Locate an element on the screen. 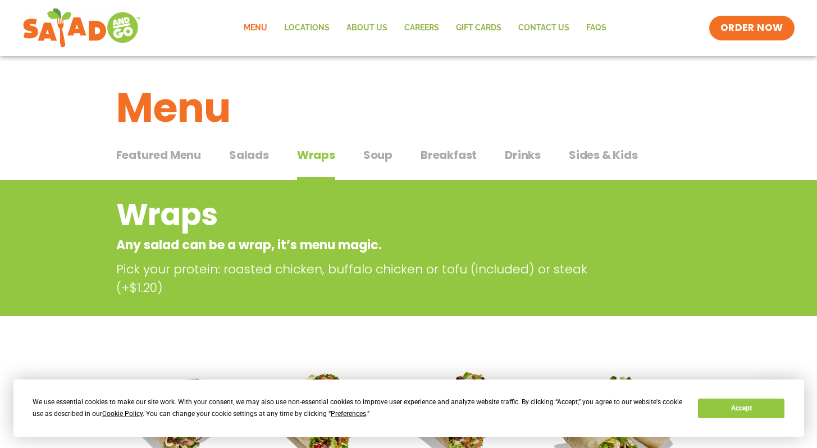  span: Soup is located at coordinates (378, 155).